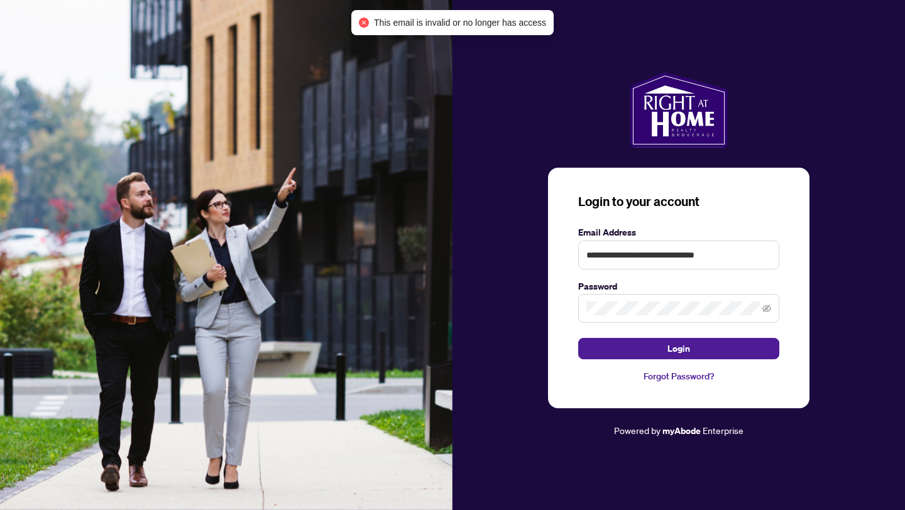 This screenshot has height=510, width=905. What do you see at coordinates (723, 430) in the screenshot?
I see `span: Enterprise` at bounding box center [723, 430].